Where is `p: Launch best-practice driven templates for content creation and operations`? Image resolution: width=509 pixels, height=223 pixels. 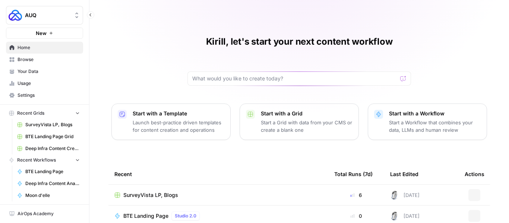 p: Launch best-practice driven templates for content creation and operations is located at coordinates (179, 126).